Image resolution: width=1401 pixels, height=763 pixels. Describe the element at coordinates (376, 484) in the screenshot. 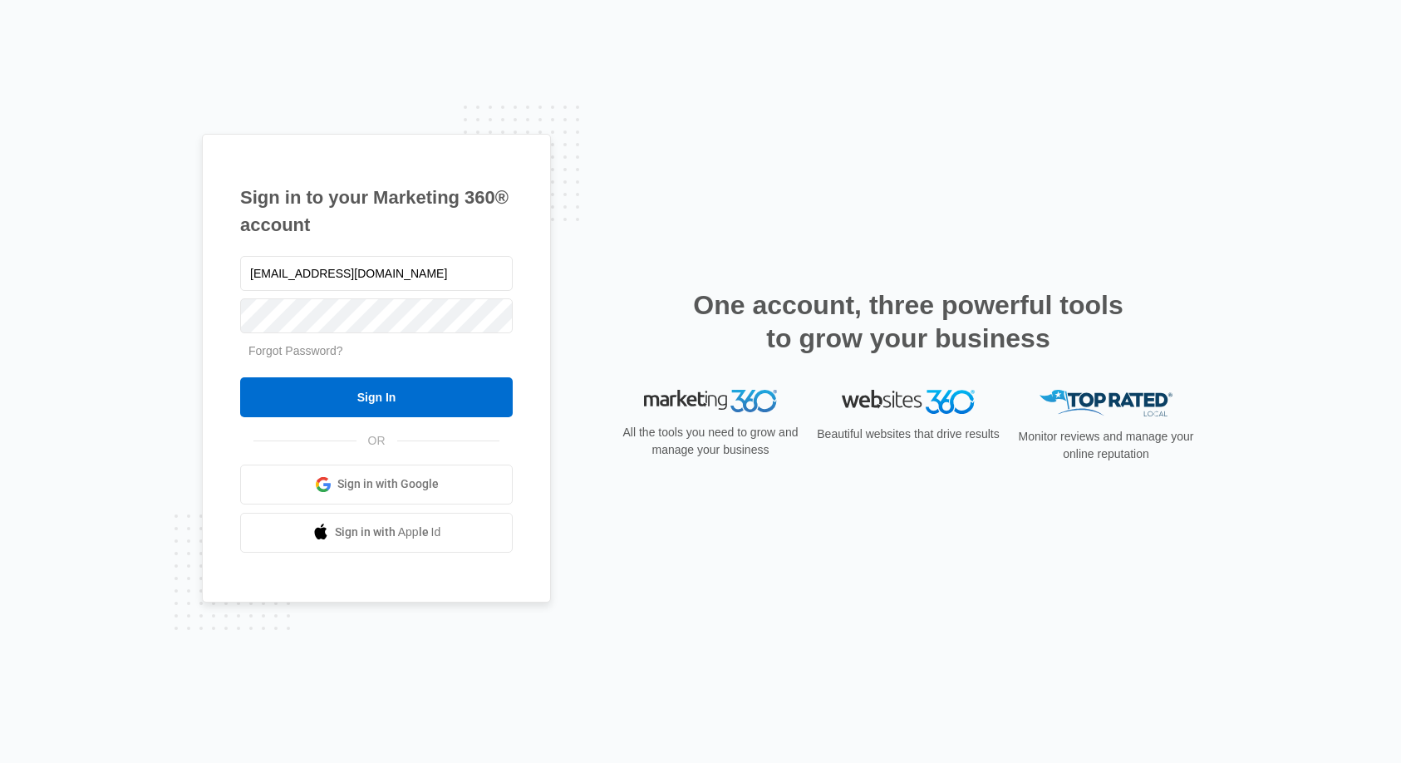

I see `a: Sign in with Google` at that location.